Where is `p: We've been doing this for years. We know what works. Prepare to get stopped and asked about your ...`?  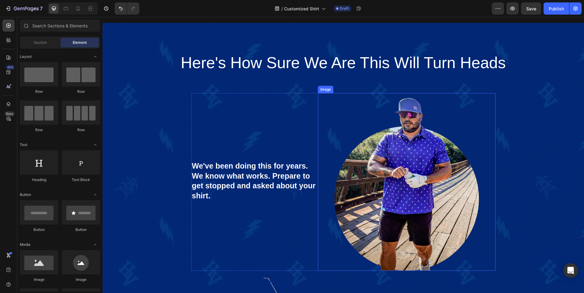 p: We've been doing this for years. We know what works. Prepare to get stopped and asked about your ... is located at coordinates (152, 164).